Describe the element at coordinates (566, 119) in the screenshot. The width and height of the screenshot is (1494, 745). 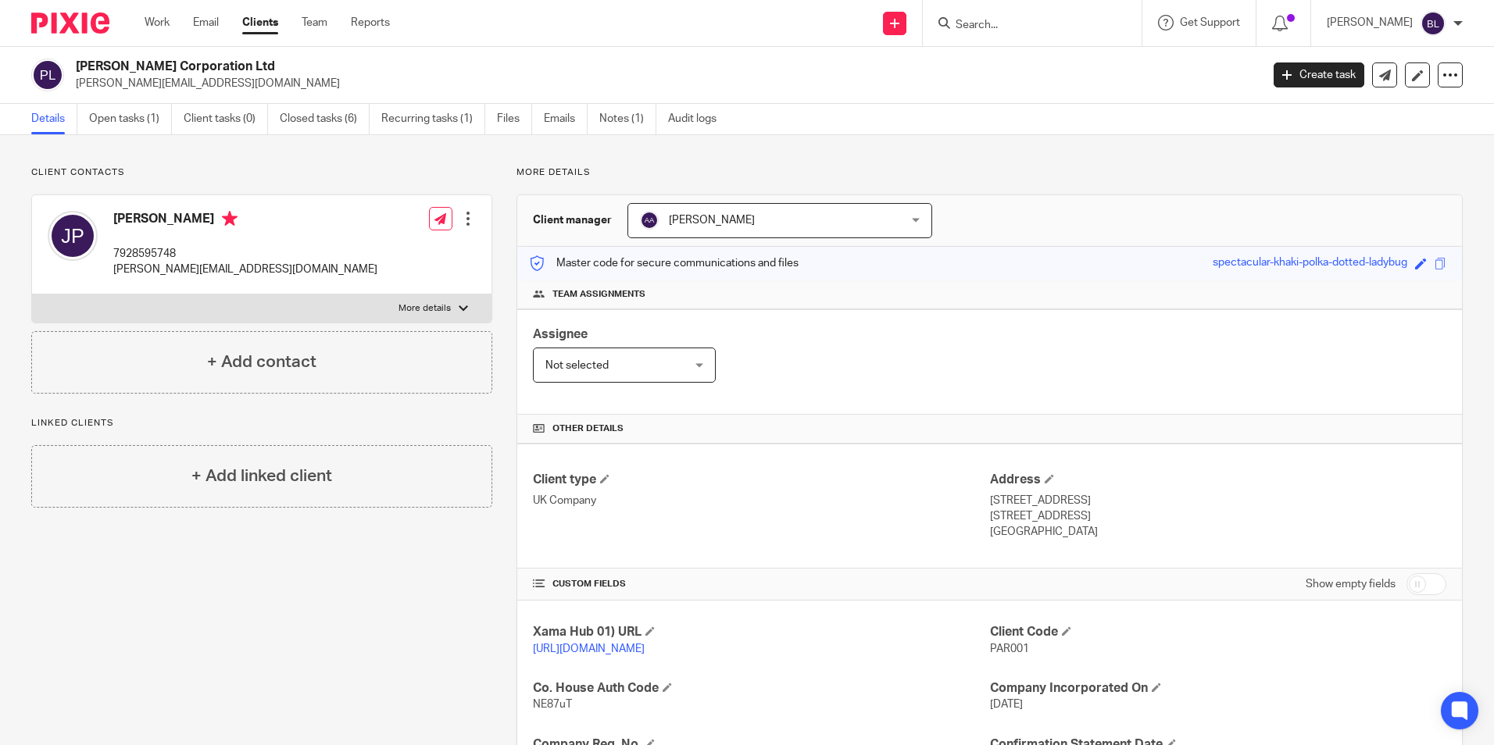
I see `a: Emails` at that location.